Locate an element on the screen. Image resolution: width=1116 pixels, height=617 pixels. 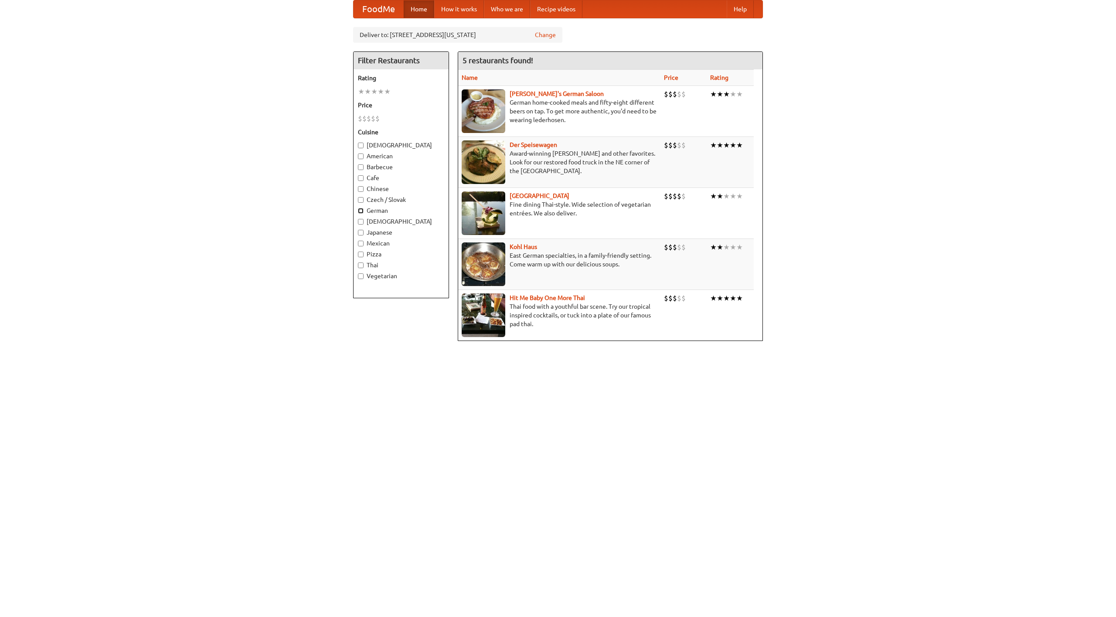
input: Vegetarian is located at coordinates (361, 276).